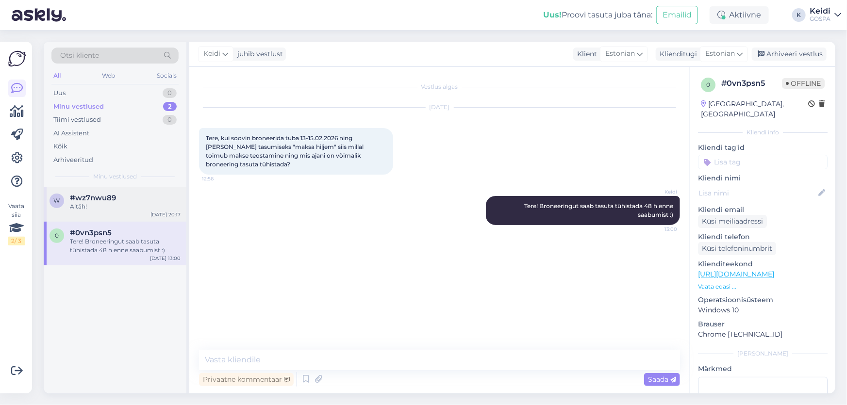  Describe the element at coordinates (733, 221) in the screenshot. I see `div: Küsi meiliaadressi` at that location.